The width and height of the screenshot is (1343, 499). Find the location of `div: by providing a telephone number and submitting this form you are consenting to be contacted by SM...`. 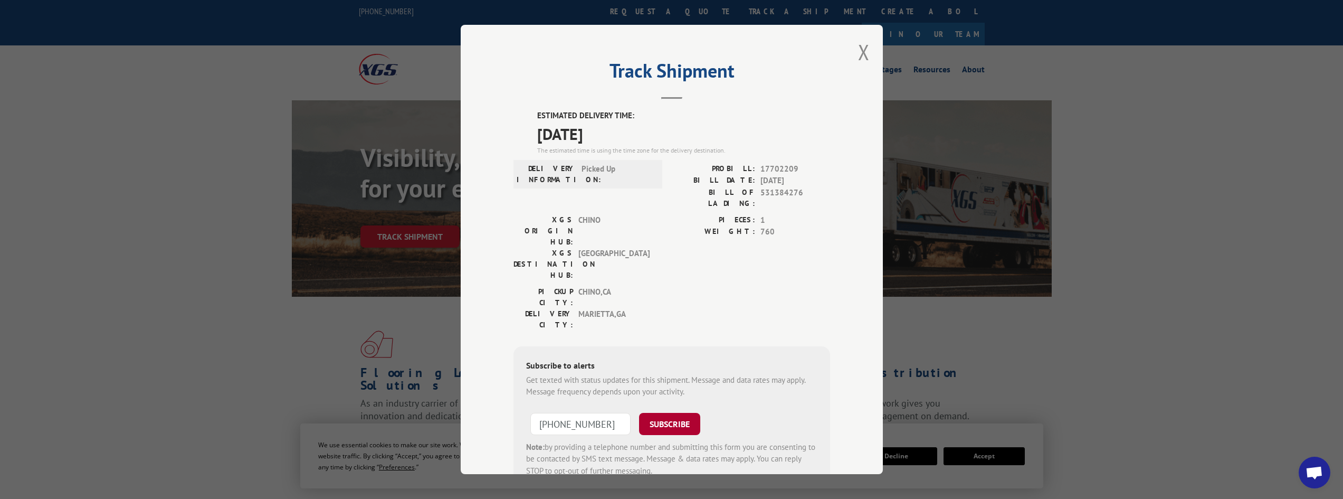

div: by providing a telephone number and submitting this form you are consenting to be contacted by SM... is located at coordinates (672, 459).